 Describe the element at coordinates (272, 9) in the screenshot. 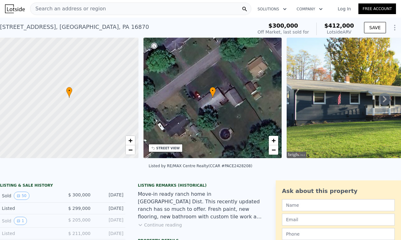

I see `button: Solutions` at that location.